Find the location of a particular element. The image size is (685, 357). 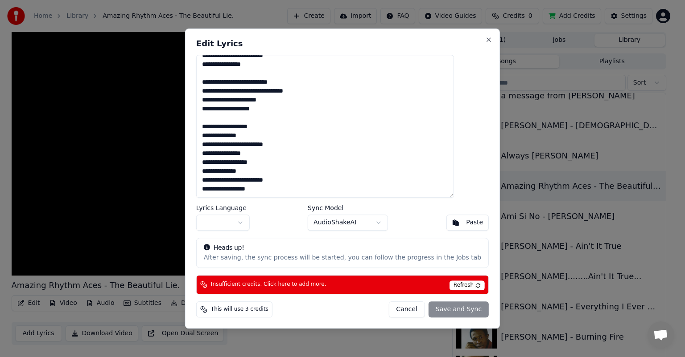

div: After saving, the sync process will be started, you can follow the progress in the Jobs tab is located at coordinates (342, 258).